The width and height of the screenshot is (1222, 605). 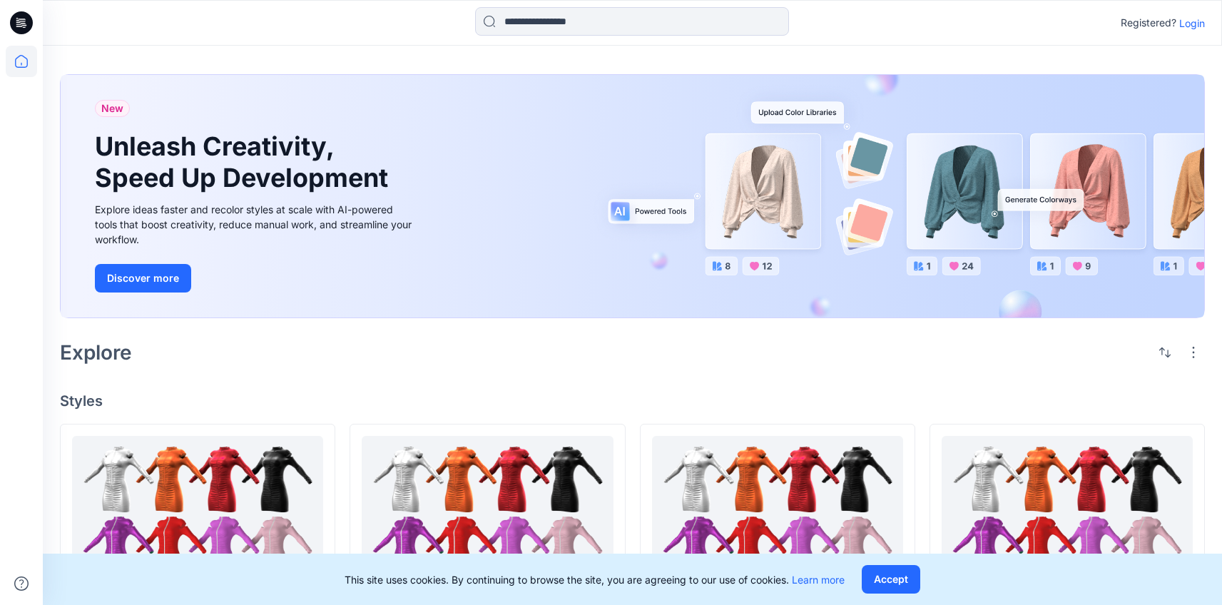 I want to click on div: Explore ideas faster and recolor styles at scale with AI-powered tools that boost creativity, red..., so click(x=255, y=224).